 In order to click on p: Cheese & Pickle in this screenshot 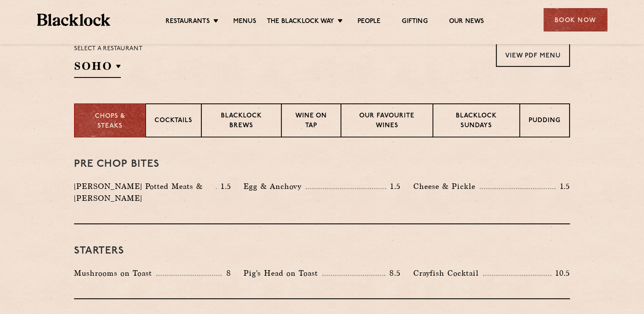, I will do `click(446, 186)`.